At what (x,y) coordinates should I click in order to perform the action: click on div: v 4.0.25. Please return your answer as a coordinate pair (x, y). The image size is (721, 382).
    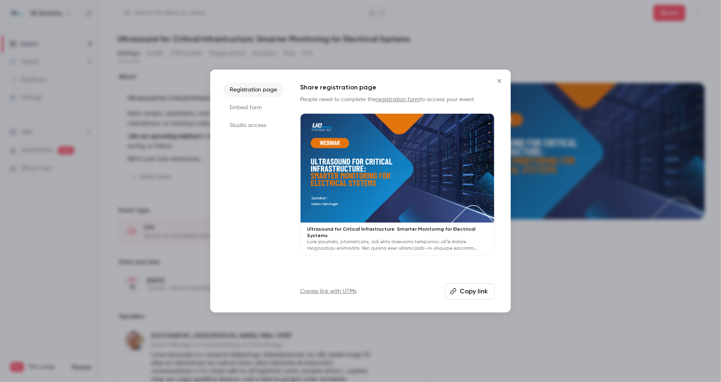
    Looking at the image, I should click on (31, 16).